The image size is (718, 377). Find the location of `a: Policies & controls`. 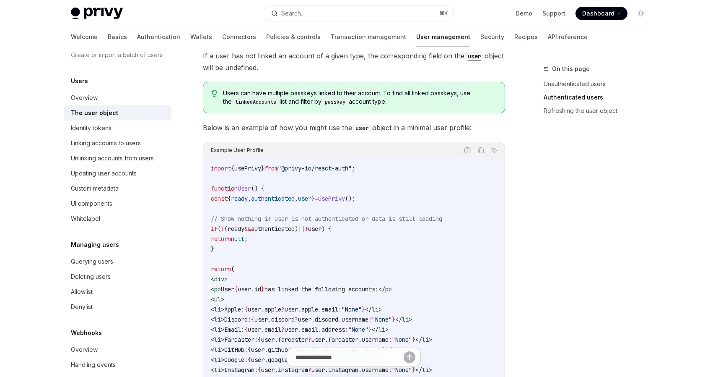

a: Policies & controls is located at coordinates (294, 37).